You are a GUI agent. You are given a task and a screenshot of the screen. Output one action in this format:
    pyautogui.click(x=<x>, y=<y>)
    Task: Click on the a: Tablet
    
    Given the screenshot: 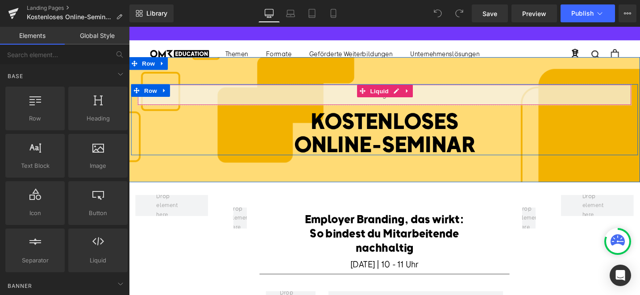 What is the action you would take?
    pyautogui.click(x=312, y=13)
    